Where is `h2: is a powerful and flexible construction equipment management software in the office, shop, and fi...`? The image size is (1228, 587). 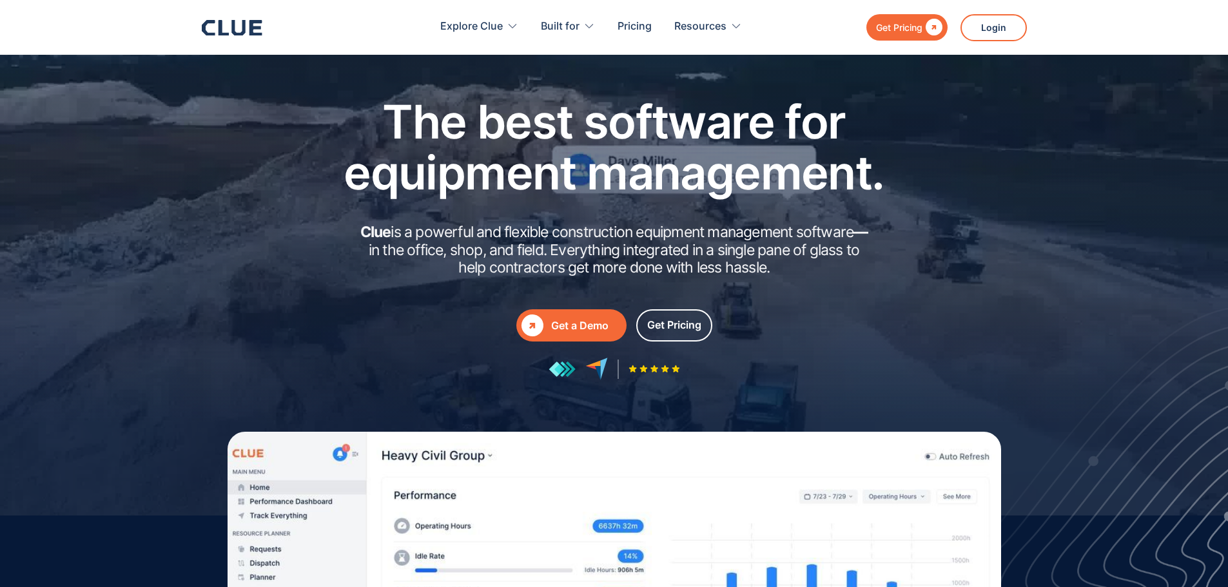 h2: is a powerful and flexible construction equipment management software in the office, shop, and fi... is located at coordinates (615, 250).